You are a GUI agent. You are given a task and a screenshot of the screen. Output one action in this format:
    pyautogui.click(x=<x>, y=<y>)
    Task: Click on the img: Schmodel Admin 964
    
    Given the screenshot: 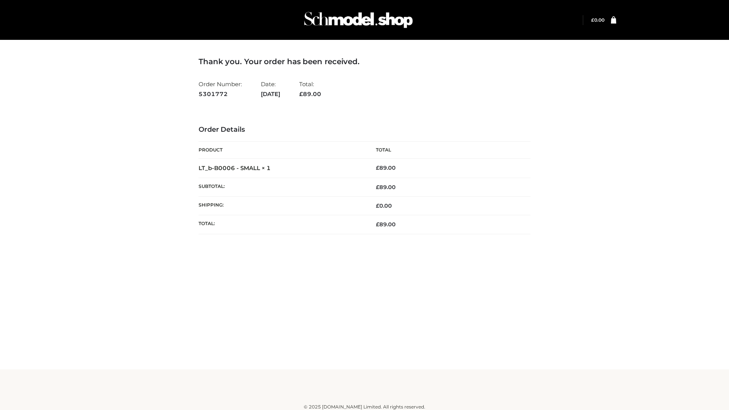 What is the action you would take?
    pyautogui.click(x=358, y=20)
    